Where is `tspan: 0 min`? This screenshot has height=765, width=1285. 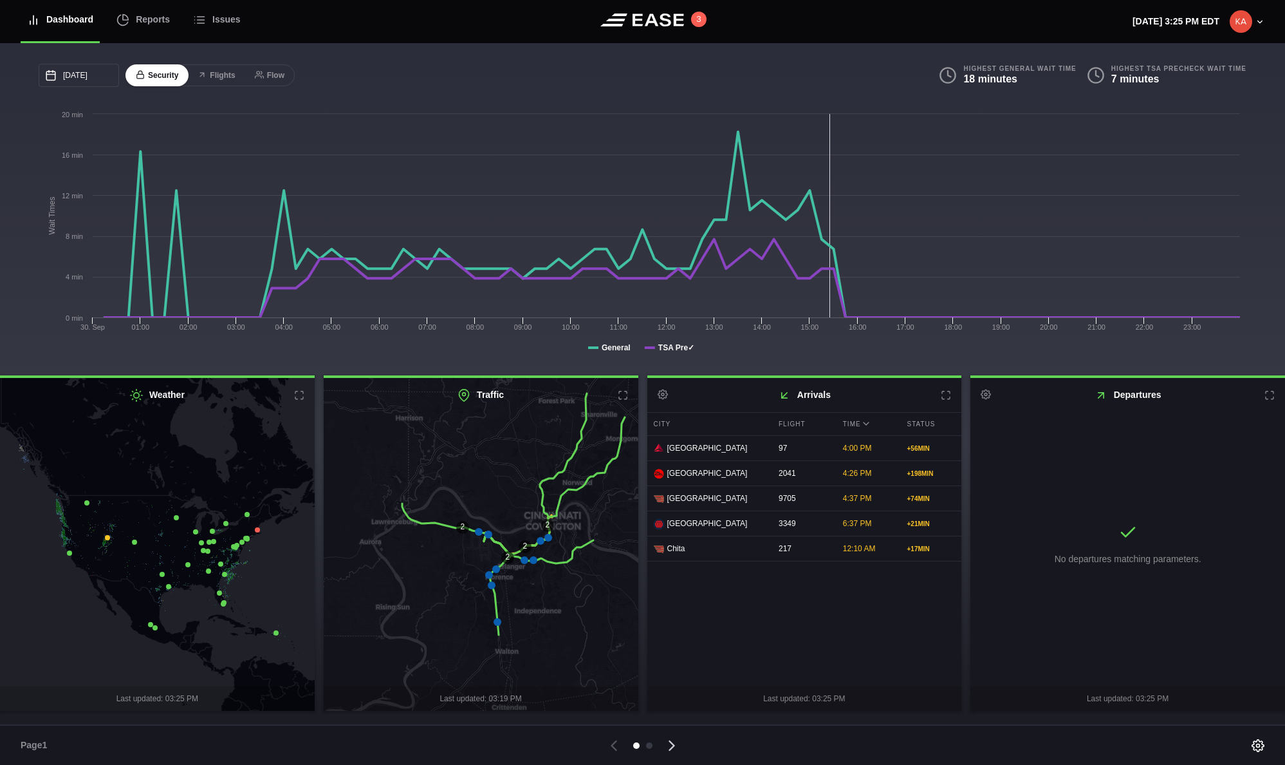 tspan: 0 min is located at coordinates (74, 318).